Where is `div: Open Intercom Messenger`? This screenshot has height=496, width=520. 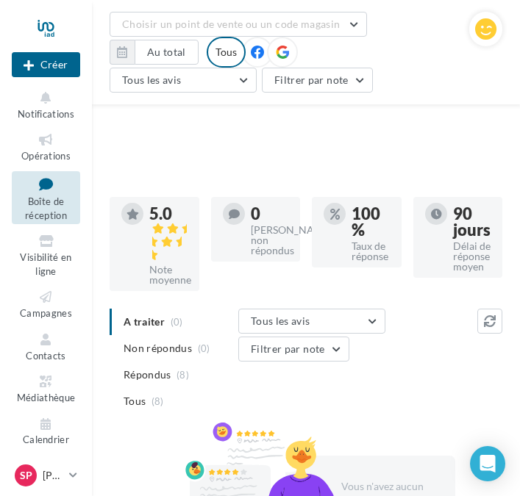 div: Open Intercom Messenger is located at coordinates (487, 464).